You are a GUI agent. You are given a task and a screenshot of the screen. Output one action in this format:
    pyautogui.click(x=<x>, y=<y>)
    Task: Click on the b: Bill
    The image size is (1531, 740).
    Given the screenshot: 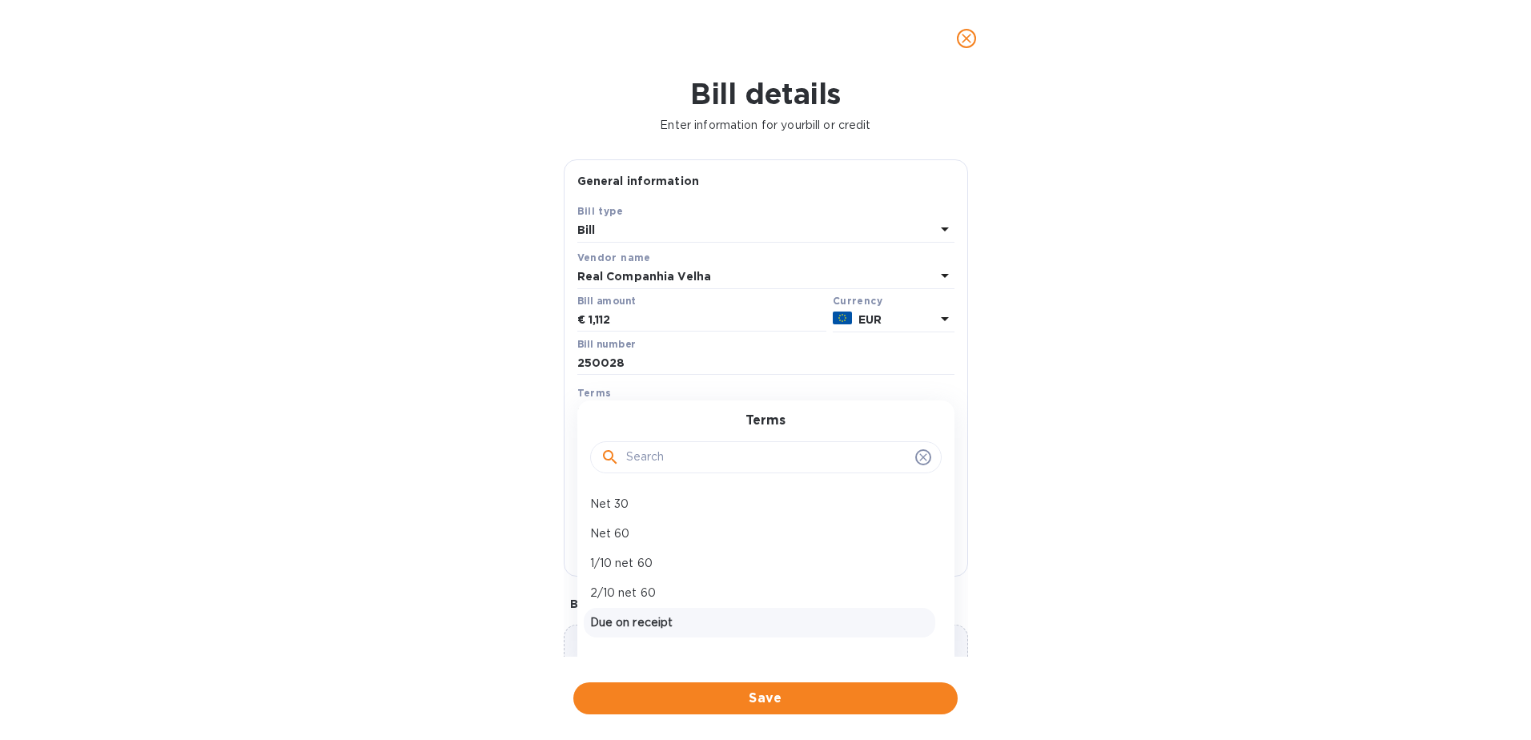 What is the action you would take?
    pyautogui.click(x=586, y=230)
    